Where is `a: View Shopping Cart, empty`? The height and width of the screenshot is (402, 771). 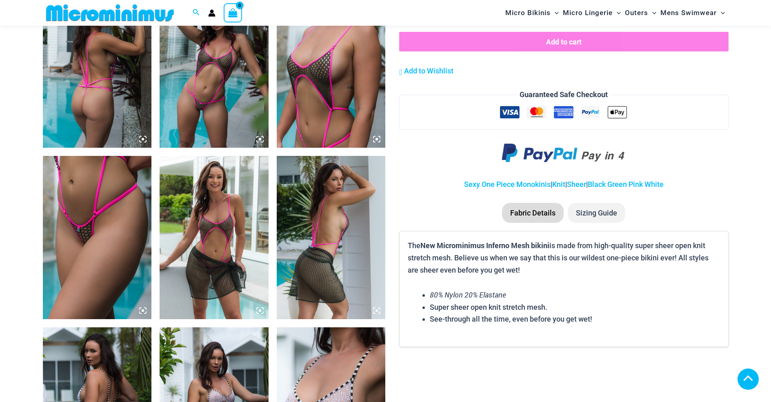
a: View Shopping Cart, empty is located at coordinates (233, 13).